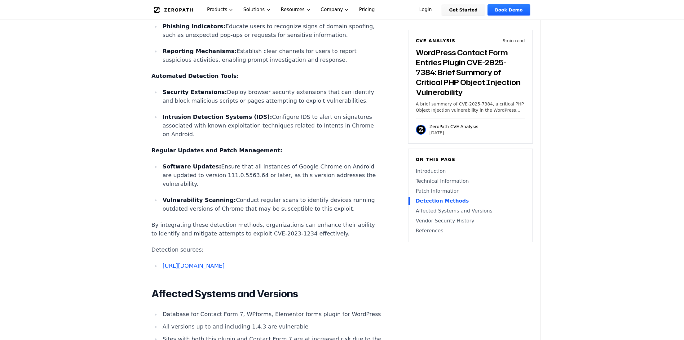 Image resolution: width=684 pixels, height=340 pixels. Describe the element at coordinates (470, 221) in the screenshot. I see `a: Vendor Security History` at that location.